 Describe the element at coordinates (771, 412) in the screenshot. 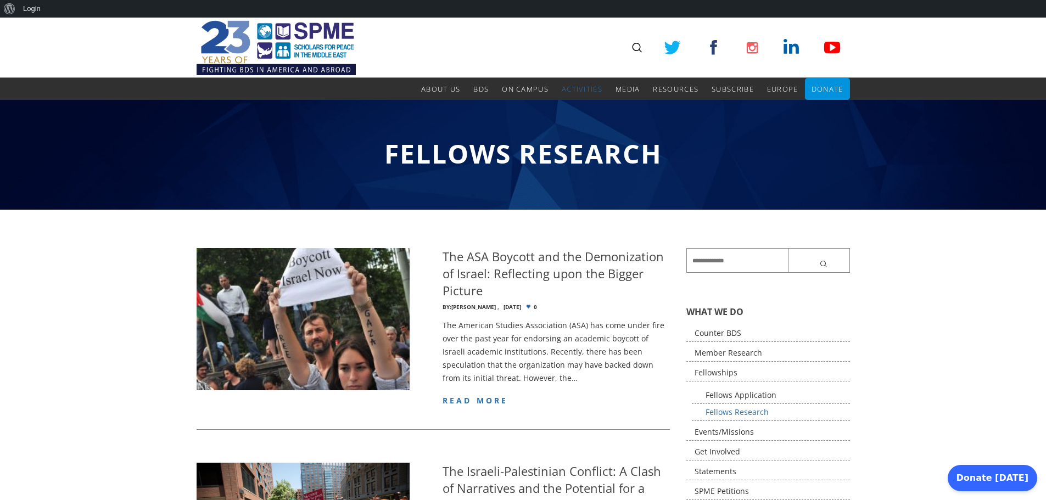

I see `a: Fellows Research` at that location.